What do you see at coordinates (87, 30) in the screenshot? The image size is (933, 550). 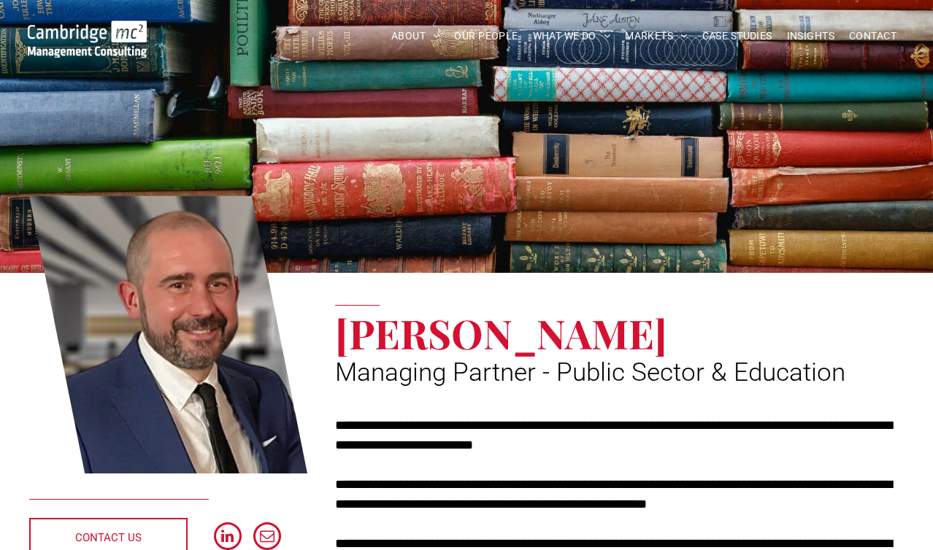 I see `a: Your Business Transformed | Cambridge Management Consulting` at bounding box center [87, 30].